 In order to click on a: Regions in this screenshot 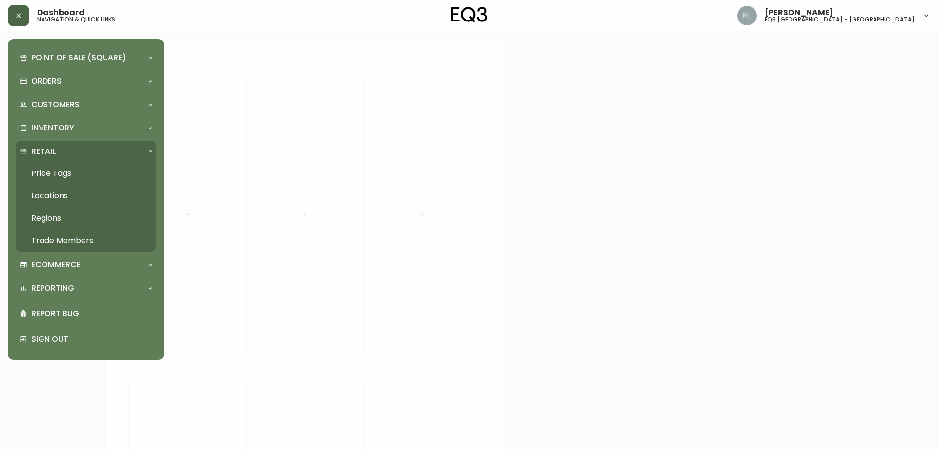, I will do `click(86, 218)`.